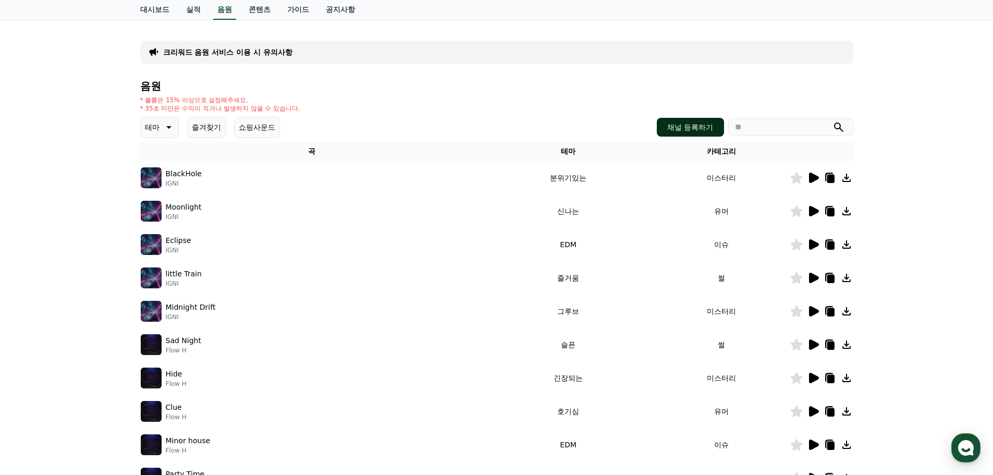 The width and height of the screenshot is (993, 475). I want to click on td: 그루브, so click(567, 311).